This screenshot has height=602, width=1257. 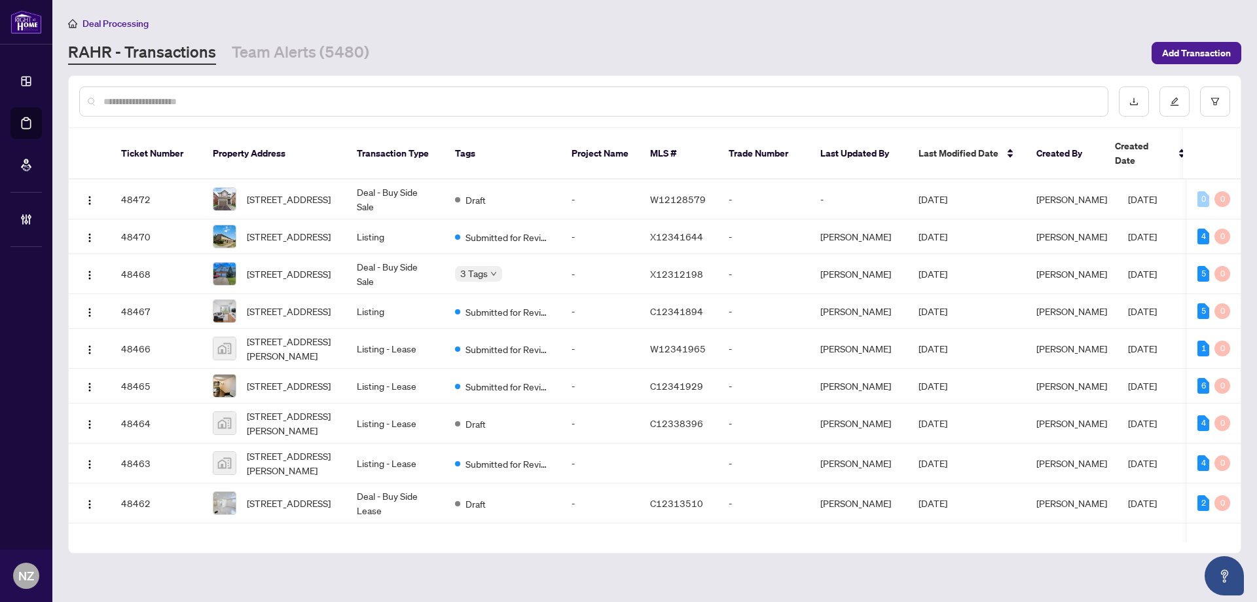 What do you see at coordinates (1204, 348) in the screenshot?
I see `div: 1` at bounding box center [1204, 348].